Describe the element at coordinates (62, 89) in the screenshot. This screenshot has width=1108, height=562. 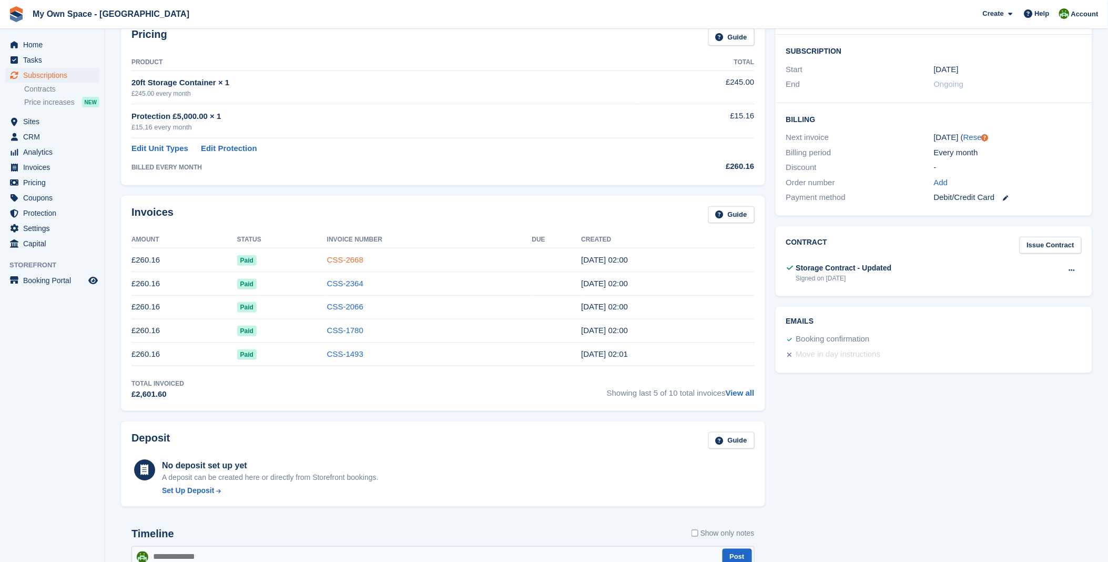
I see `a: Contracts` at that location.